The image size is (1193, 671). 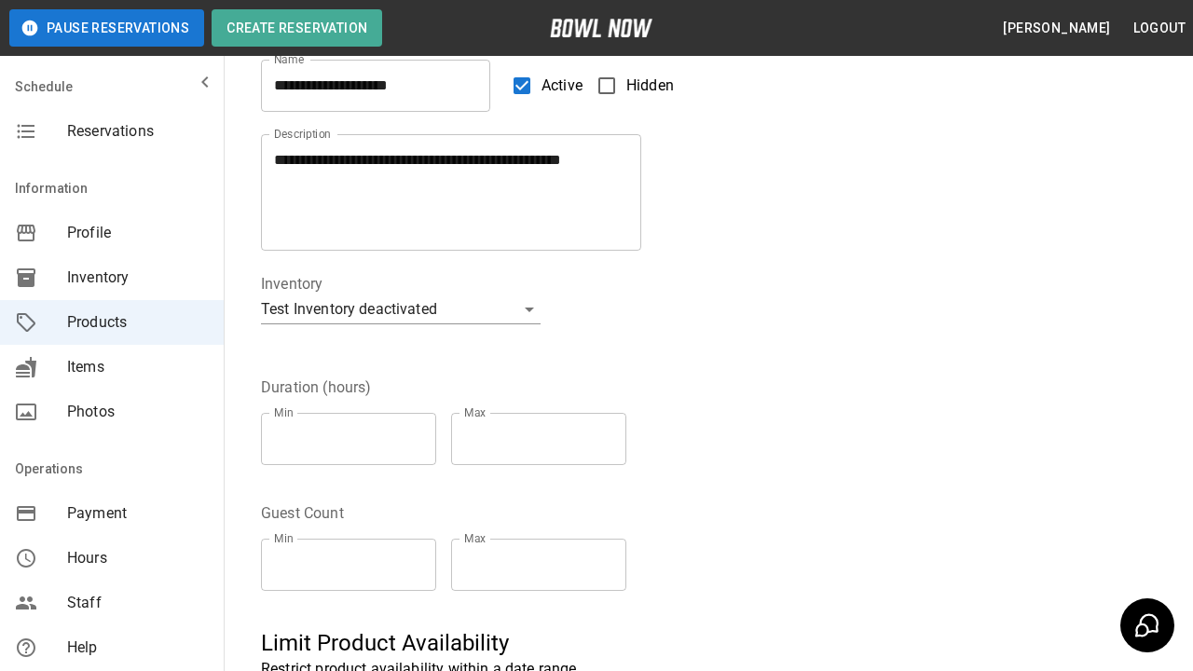 What do you see at coordinates (138, 603) in the screenshot?
I see `span: Staff` at bounding box center [138, 603].